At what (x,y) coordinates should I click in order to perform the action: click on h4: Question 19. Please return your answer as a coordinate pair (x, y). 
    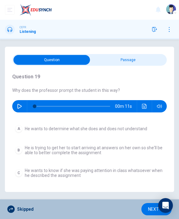
    Looking at the image, I should click on (90, 77).